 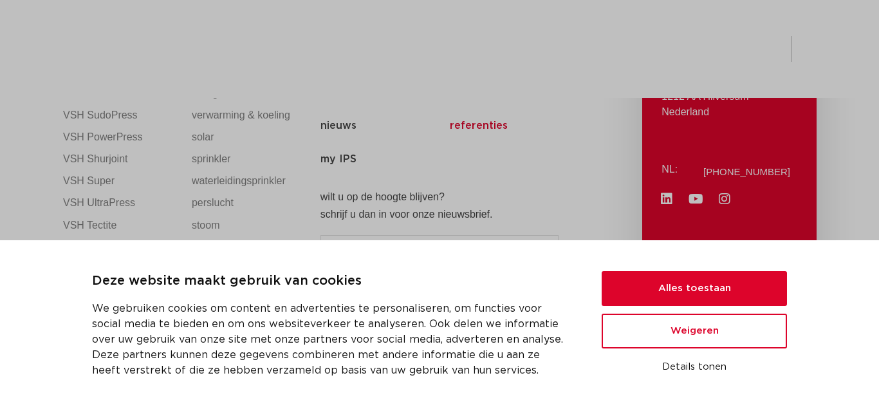 I want to click on a: nieuws, so click(x=385, y=126).